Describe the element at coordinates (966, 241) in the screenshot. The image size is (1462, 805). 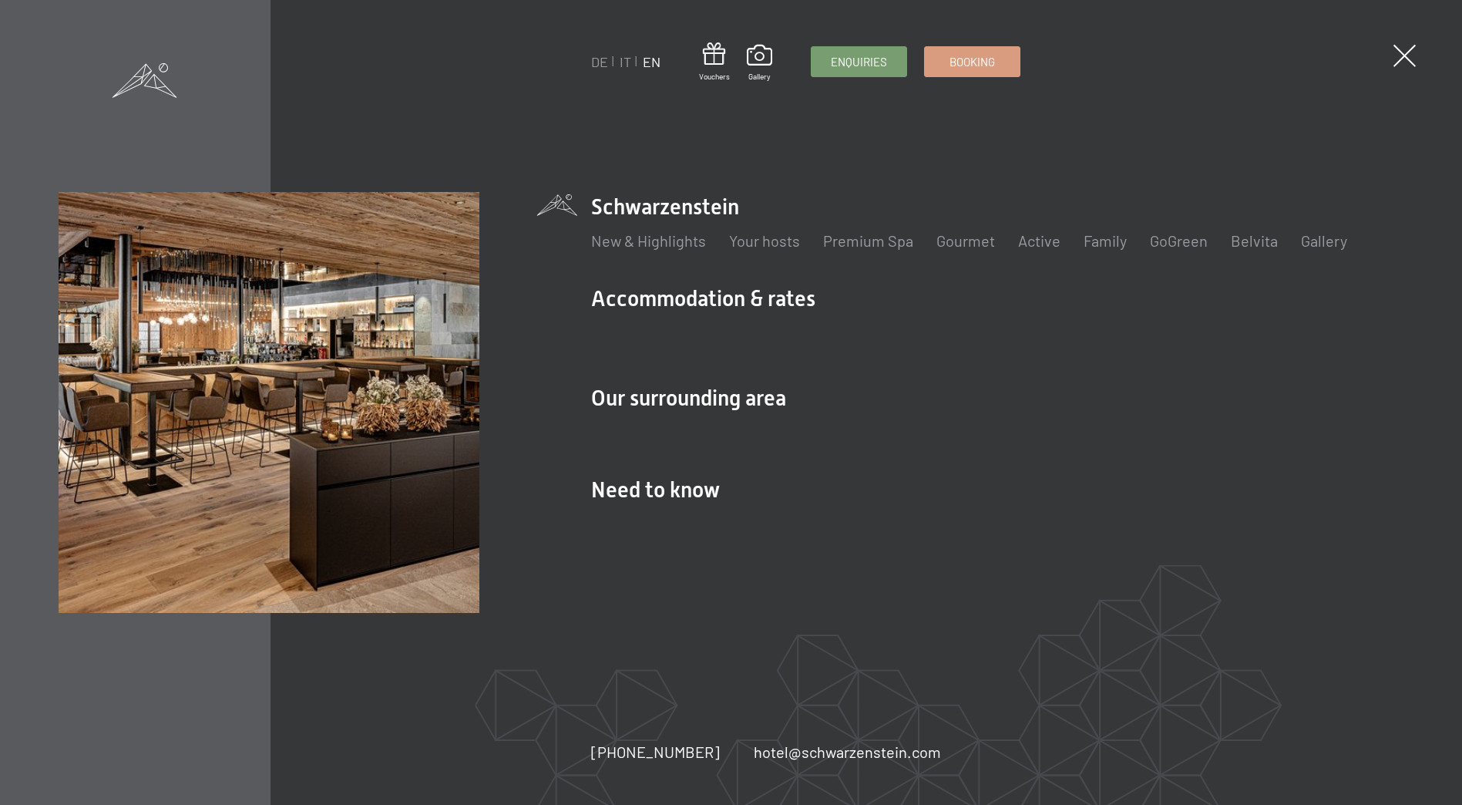
I see `a: Gourmet` at that location.